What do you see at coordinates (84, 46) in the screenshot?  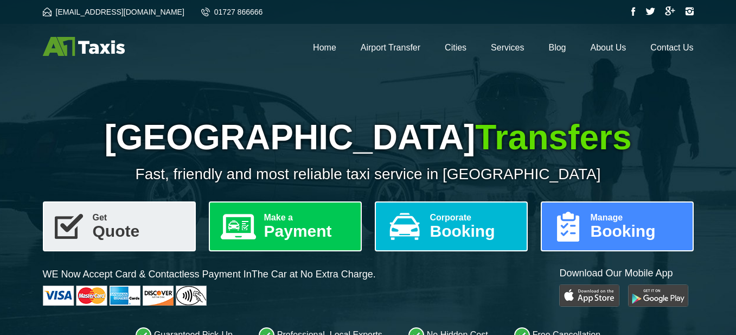 I see `img: A1 Taxis St Albans LTD` at bounding box center [84, 46].